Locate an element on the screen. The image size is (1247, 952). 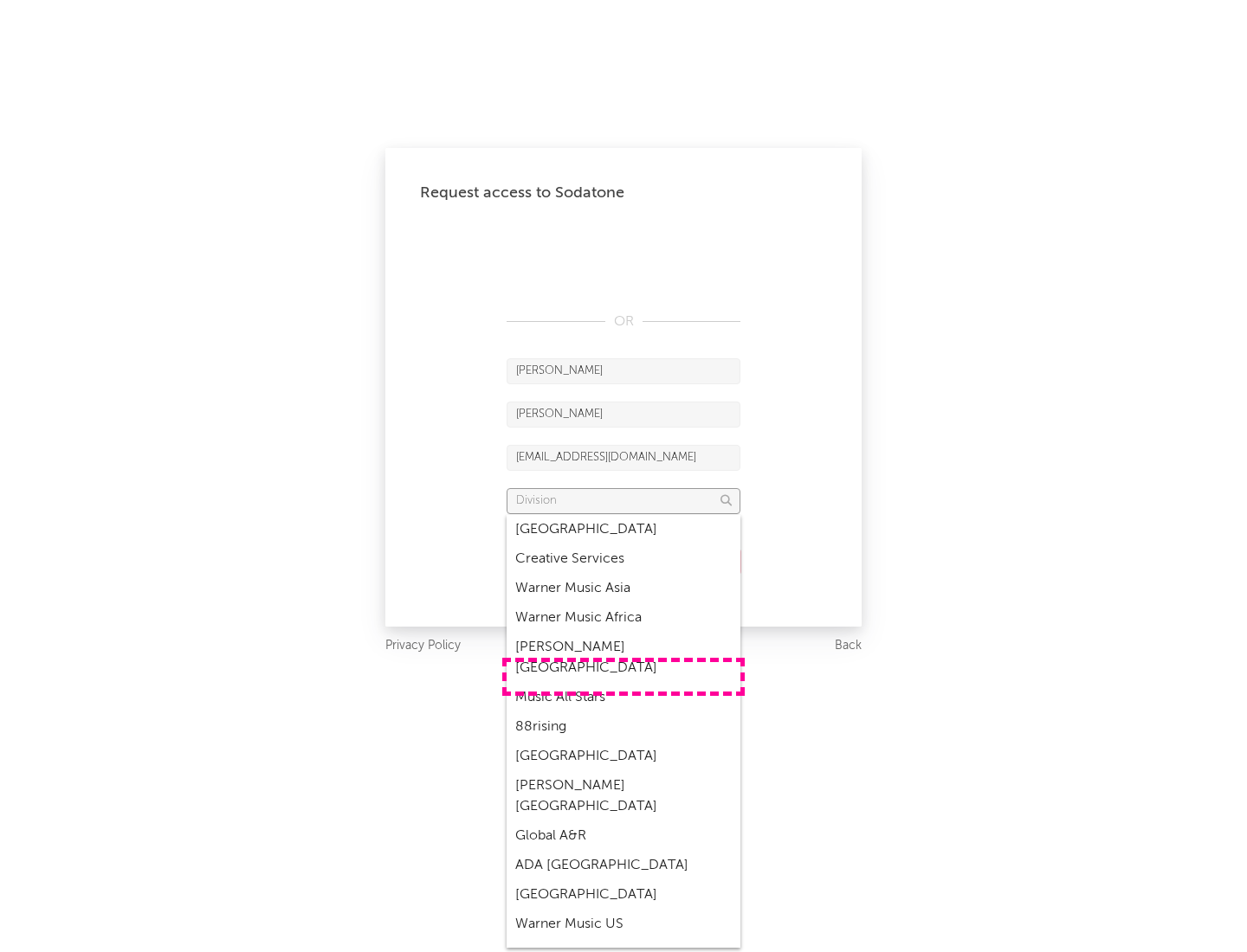
a: Back is located at coordinates (848, 646).